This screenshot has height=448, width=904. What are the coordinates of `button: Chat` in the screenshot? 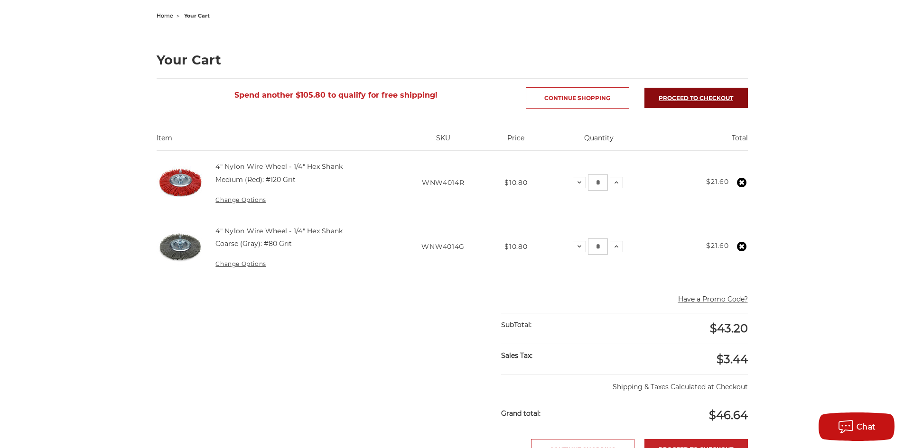 It's located at (856, 427).